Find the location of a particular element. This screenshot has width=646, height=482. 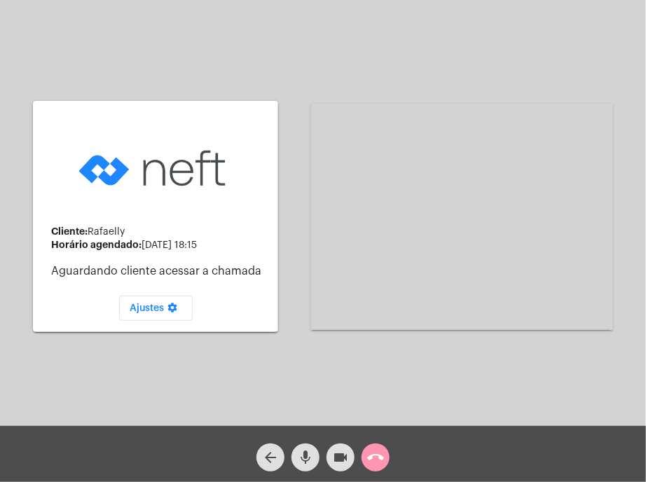

button: Ajustes is located at coordinates (156, 308).